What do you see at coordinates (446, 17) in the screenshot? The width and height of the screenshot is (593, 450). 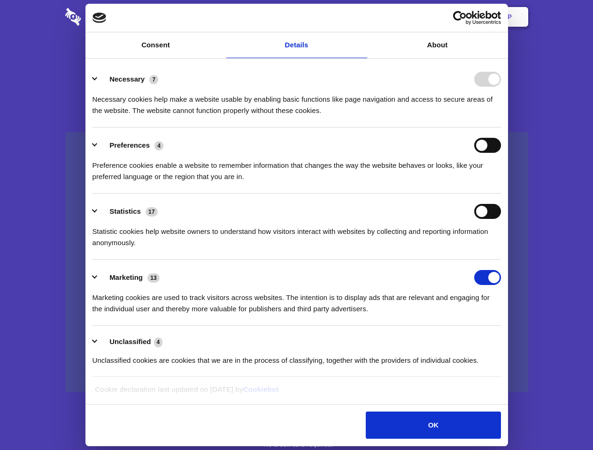 I see `a: Login` at bounding box center [446, 17].